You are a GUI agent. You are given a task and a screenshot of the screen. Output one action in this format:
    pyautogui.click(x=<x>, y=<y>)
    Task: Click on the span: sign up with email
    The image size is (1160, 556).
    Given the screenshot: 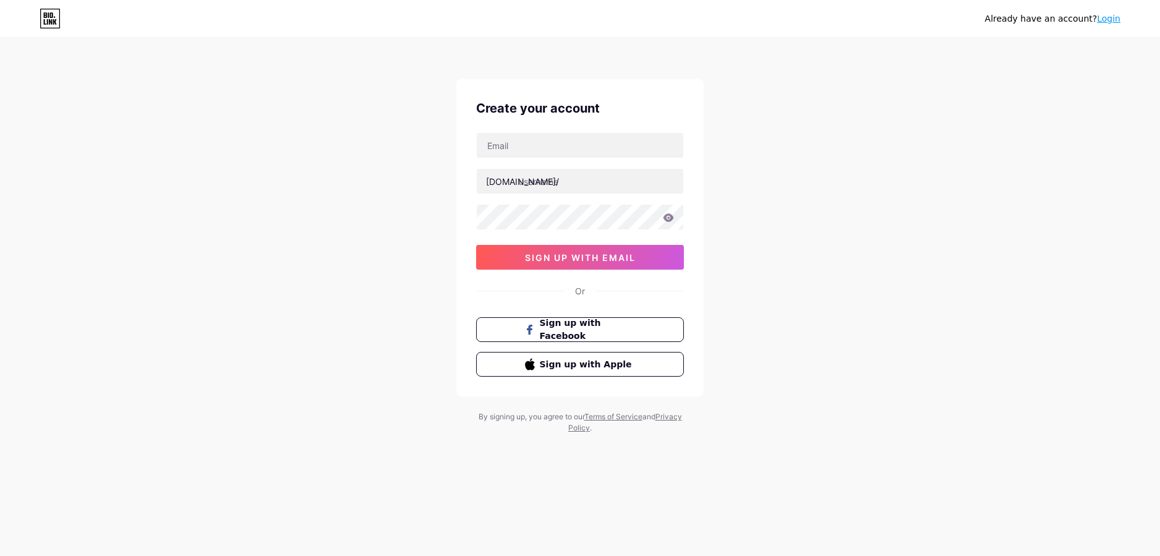 What is the action you would take?
    pyautogui.click(x=580, y=257)
    